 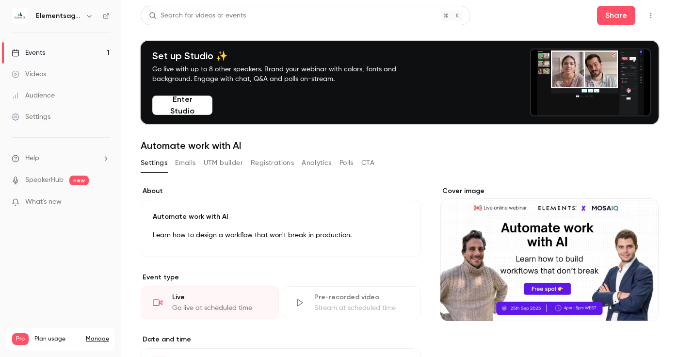 I want to click on h4: Set up Studio ✨, so click(x=286, y=56).